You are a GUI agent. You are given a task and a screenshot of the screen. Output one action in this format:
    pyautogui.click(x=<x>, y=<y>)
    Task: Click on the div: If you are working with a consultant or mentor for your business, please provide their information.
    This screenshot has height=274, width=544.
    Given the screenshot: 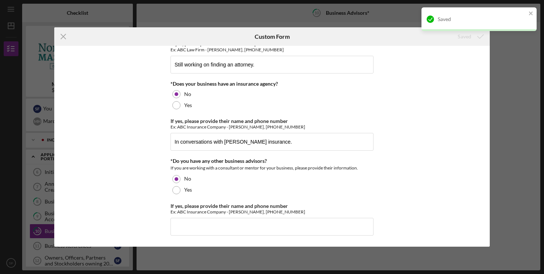 What is the action you would take?
    pyautogui.click(x=272, y=168)
    